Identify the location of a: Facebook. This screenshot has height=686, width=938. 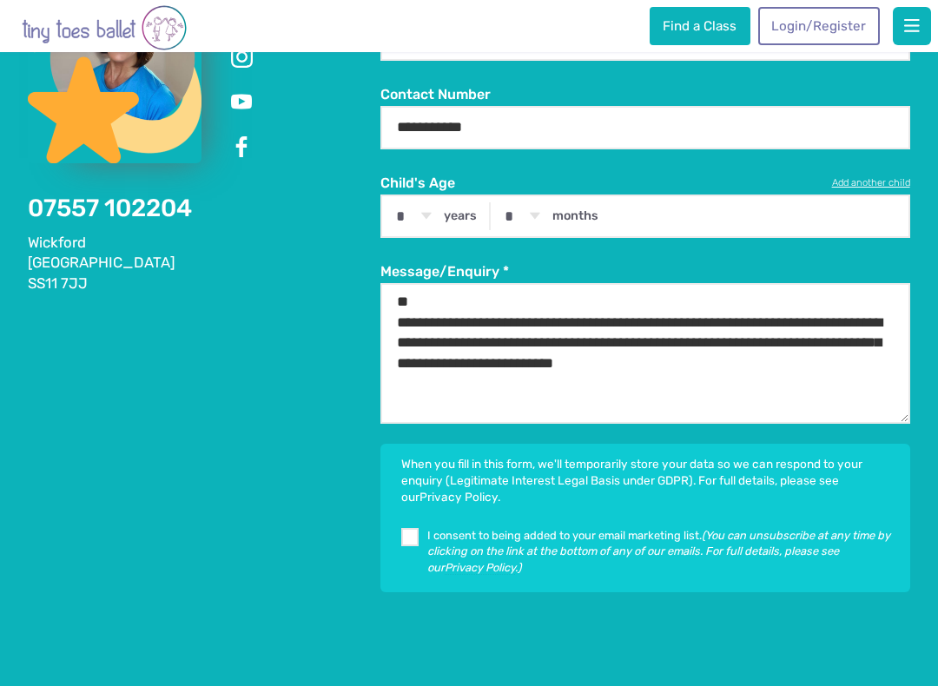
(241, 148).